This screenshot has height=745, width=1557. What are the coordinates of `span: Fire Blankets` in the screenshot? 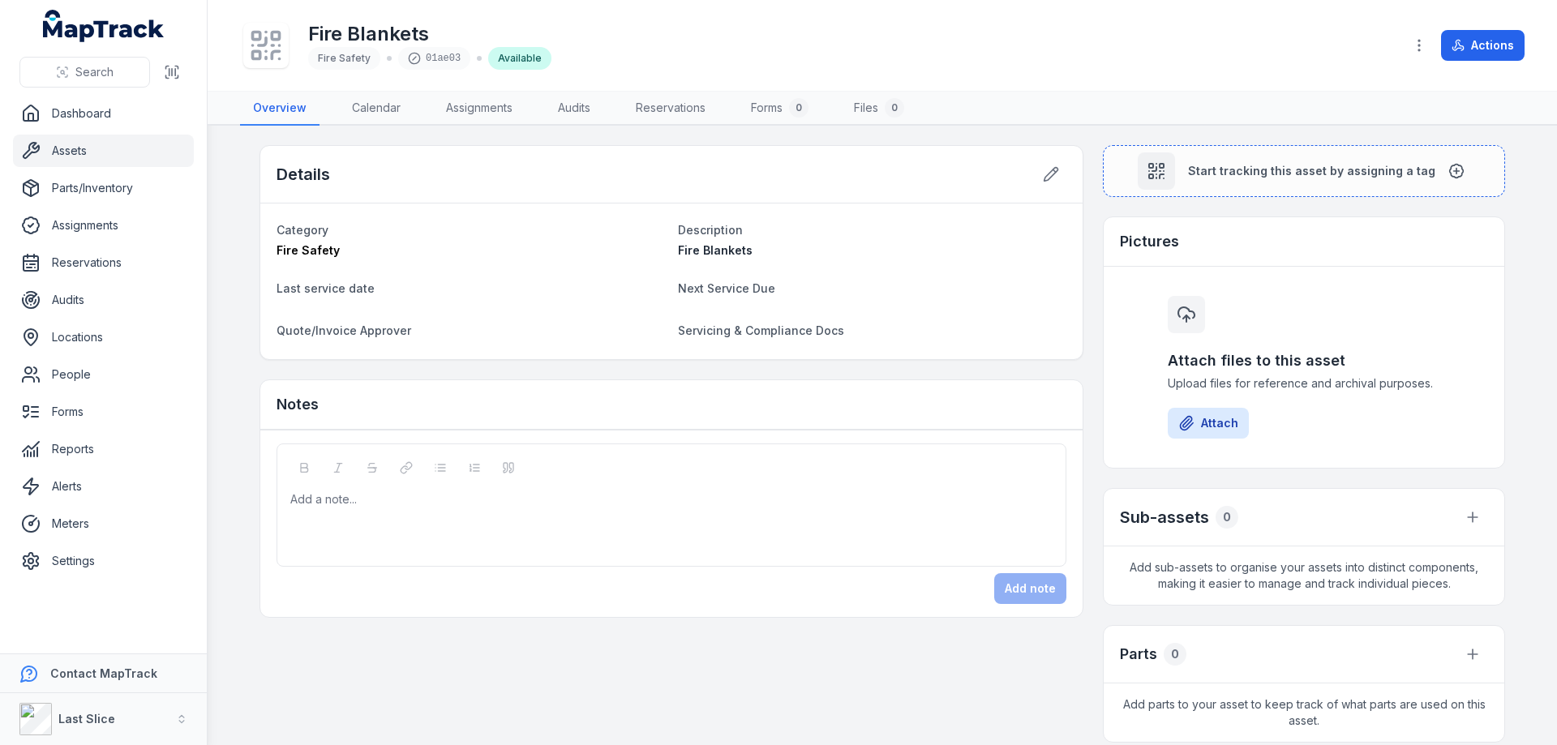 It's located at (715, 250).